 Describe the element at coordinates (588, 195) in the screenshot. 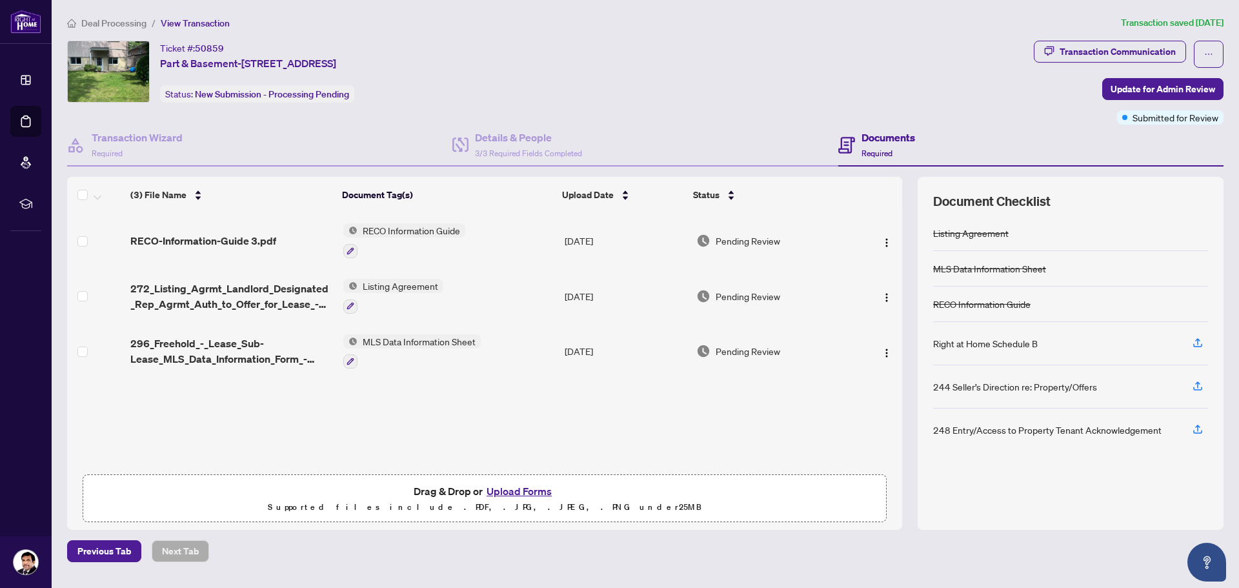

I see `span: Upload Date` at that location.